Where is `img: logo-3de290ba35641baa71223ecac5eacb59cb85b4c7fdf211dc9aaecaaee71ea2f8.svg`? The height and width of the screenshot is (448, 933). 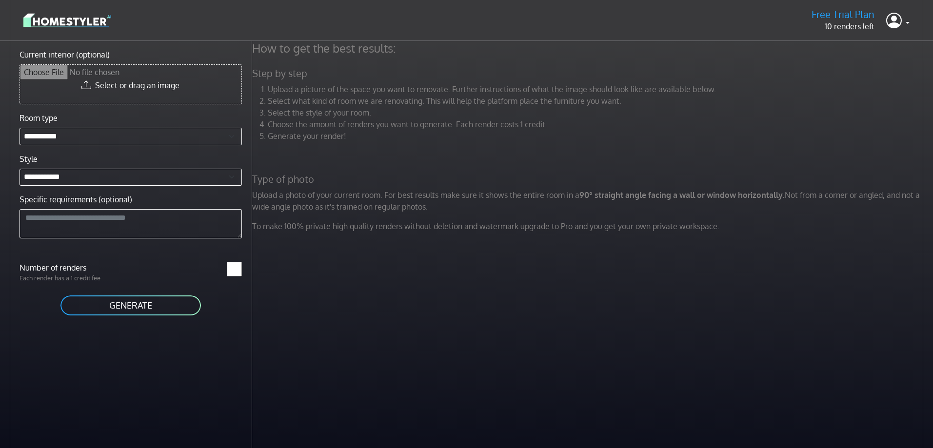
img: logo-3de290ba35641baa71223ecac5eacb59cb85b4c7fdf211dc9aaecaaee71ea2f8.svg is located at coordinates (67, 20).